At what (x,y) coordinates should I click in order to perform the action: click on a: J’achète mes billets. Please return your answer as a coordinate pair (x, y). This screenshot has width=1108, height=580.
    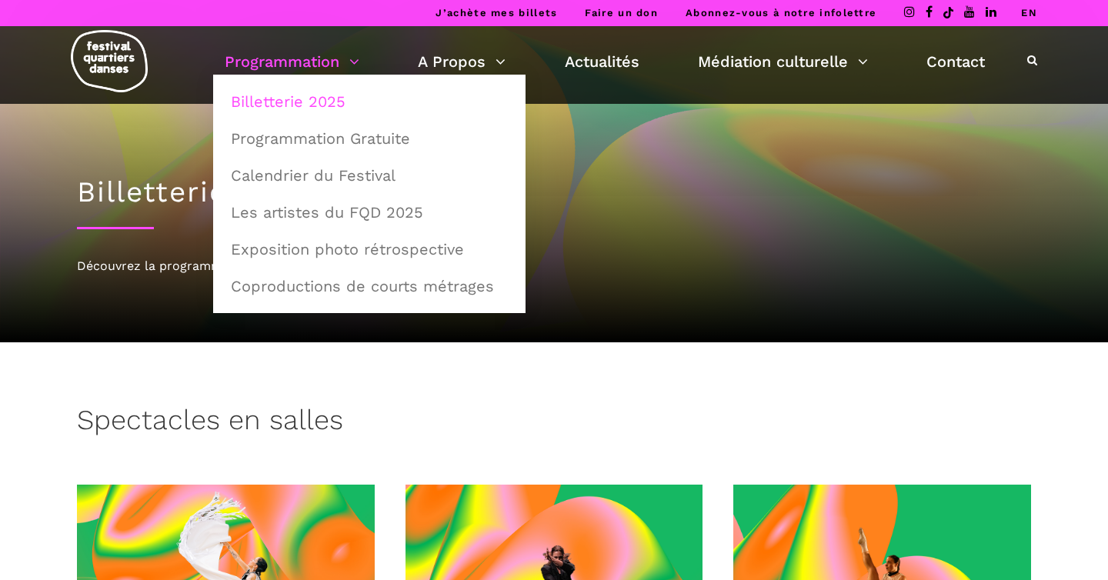
    Looking at the image, I should click on (496, 12).